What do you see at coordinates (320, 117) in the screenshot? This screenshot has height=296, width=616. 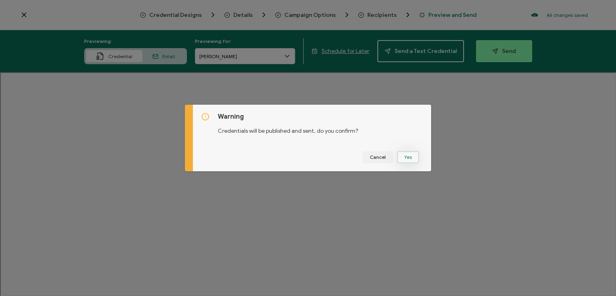 I see `h5: Warning` at bounding box center [320, 117].